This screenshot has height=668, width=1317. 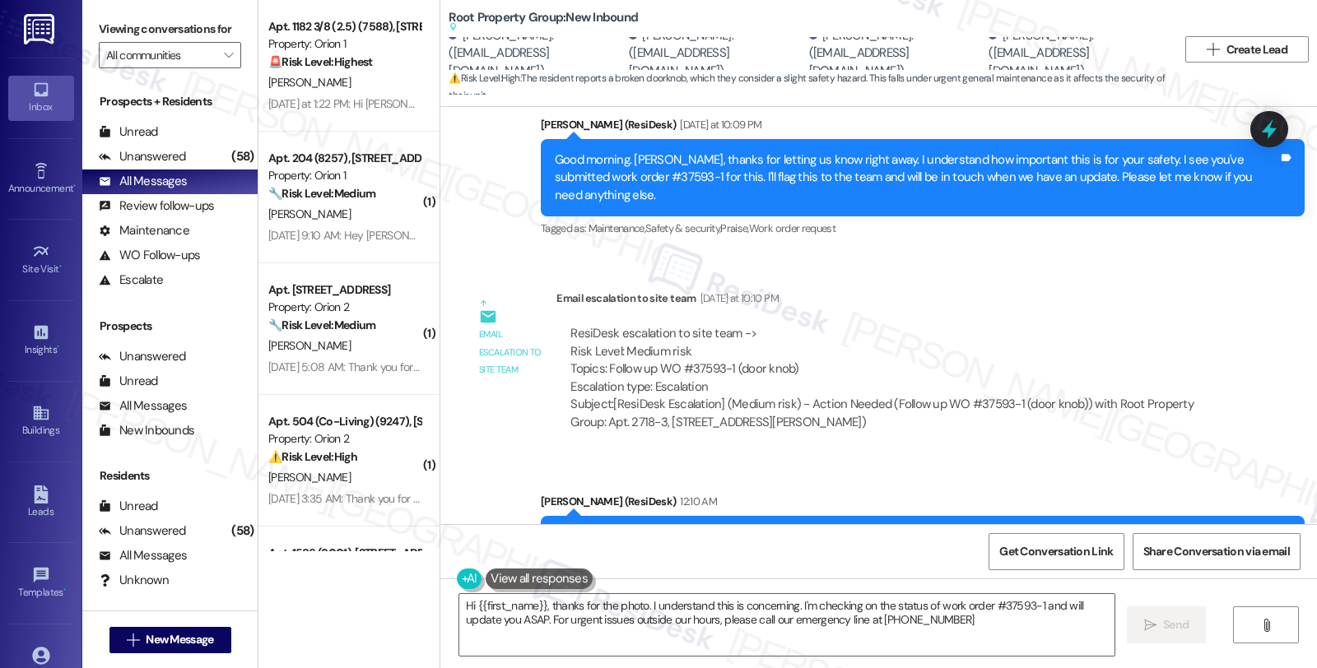 I want to click on strong: 🚨 Risk Level: Highest, so click(x=320, y=62).